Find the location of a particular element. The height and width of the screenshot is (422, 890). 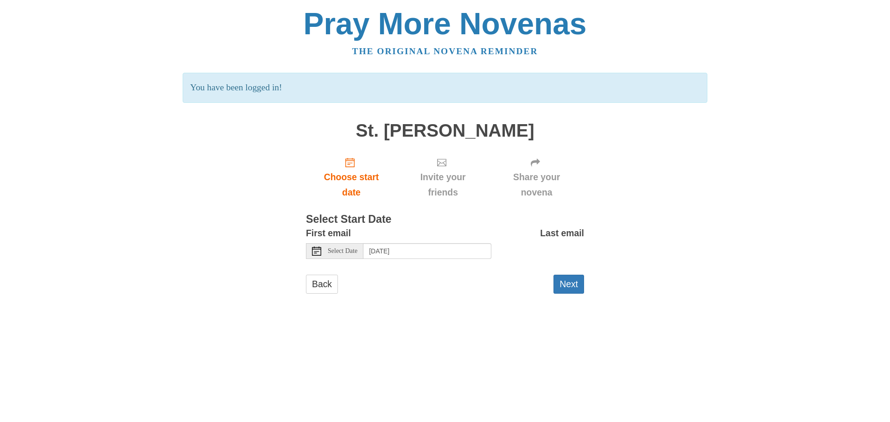

label: First email is located at coordinates (328, 233).